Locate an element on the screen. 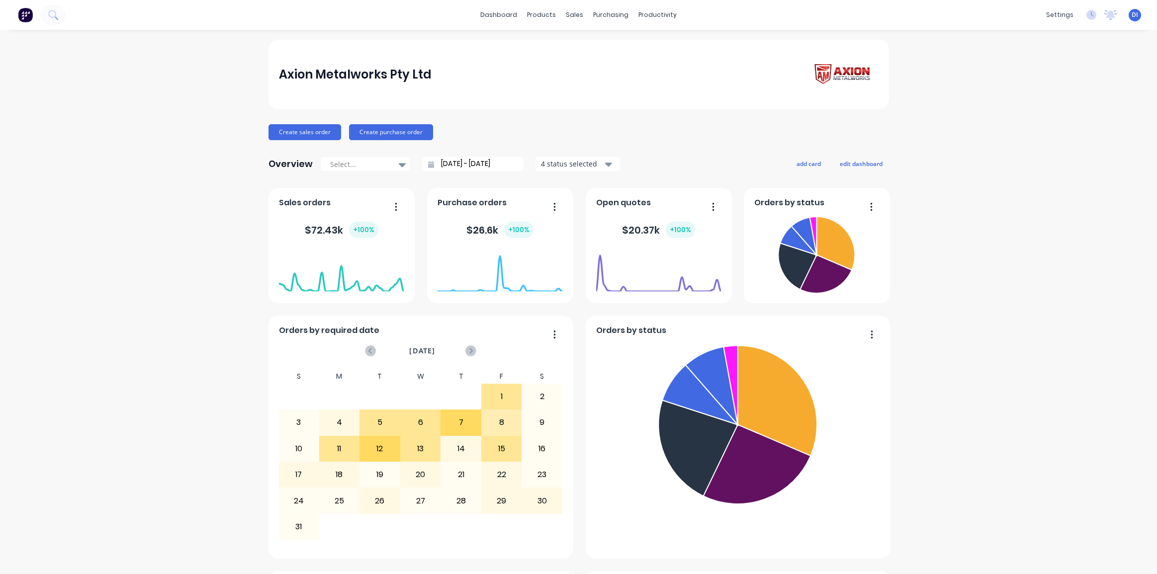 This screenshot has height=574, width=1157. div: 2 is located at coordinates (542, 397).